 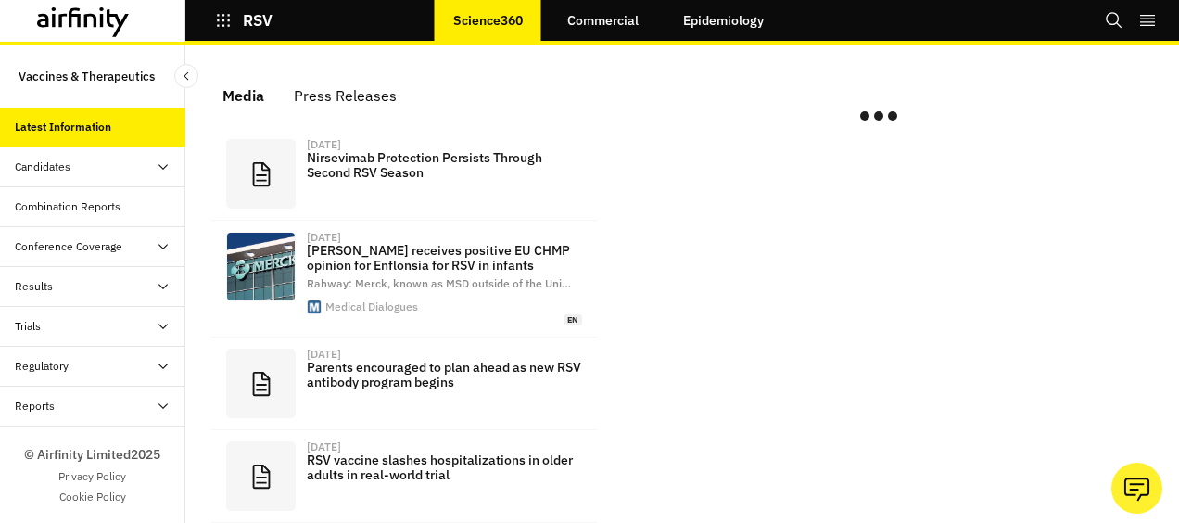 What do you see at coordinates (444, 467) in the screenshot?
I see `p: RSV vaccine slashes hospitalizations in older adults in real-world trial` at bounding box center [444, 467].